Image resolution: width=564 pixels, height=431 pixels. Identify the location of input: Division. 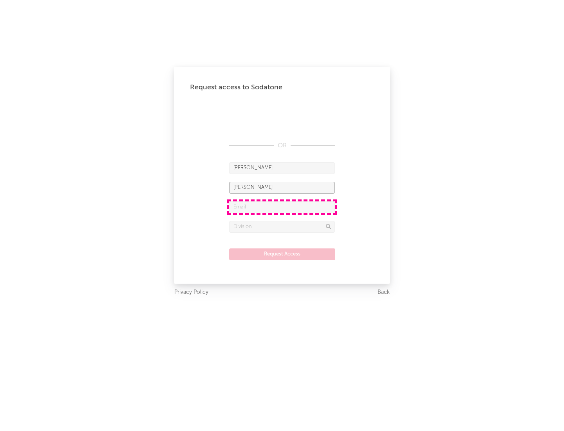
(282, 227).